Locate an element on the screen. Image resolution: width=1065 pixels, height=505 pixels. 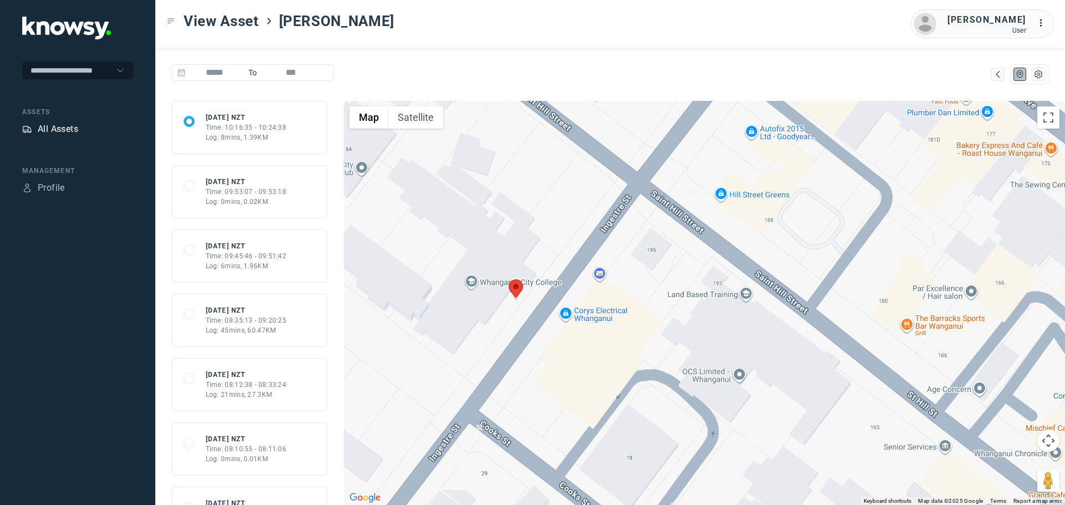
div: User is located at coordinates (986, 30).